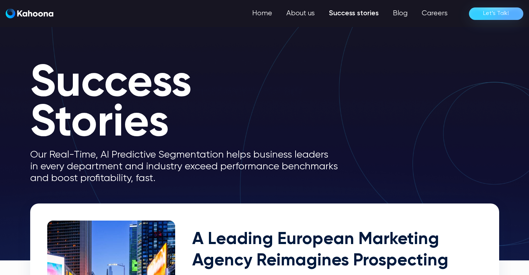 The height and width of the screenshot is (275, 529). Describe the element at coordinates (496, 14) in the screenshot. I see `div: Let’s Talk!` at that location.